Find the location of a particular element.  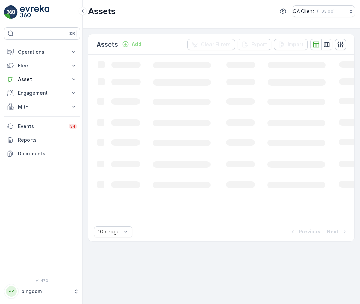

p: Asset is located at coordinates (42, 80).